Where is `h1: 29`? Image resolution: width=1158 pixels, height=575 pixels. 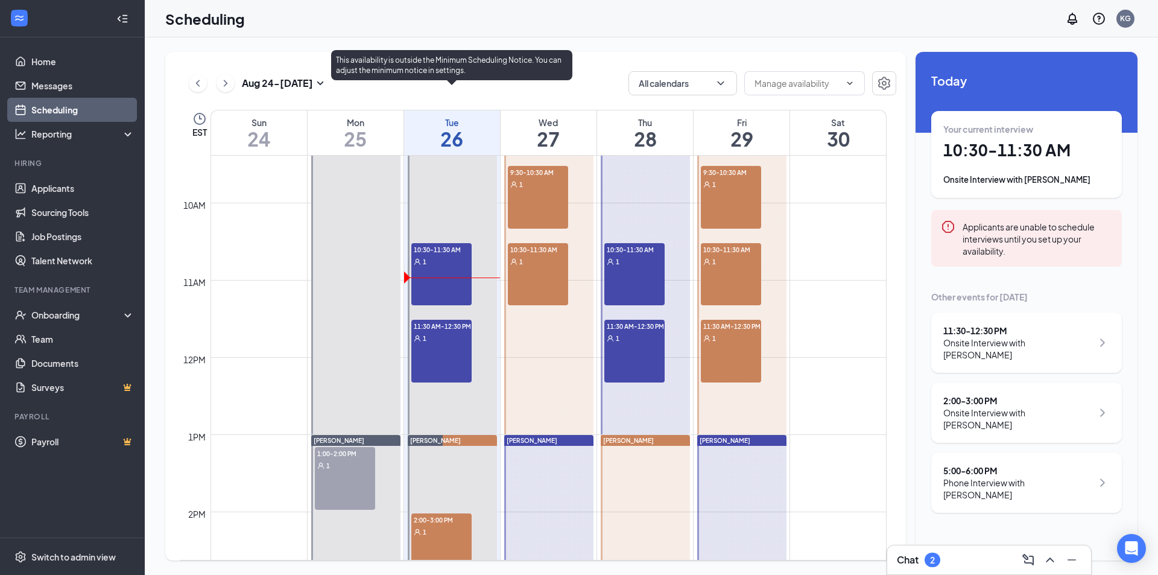 h1: 29 is located at coordinates (741, 139).